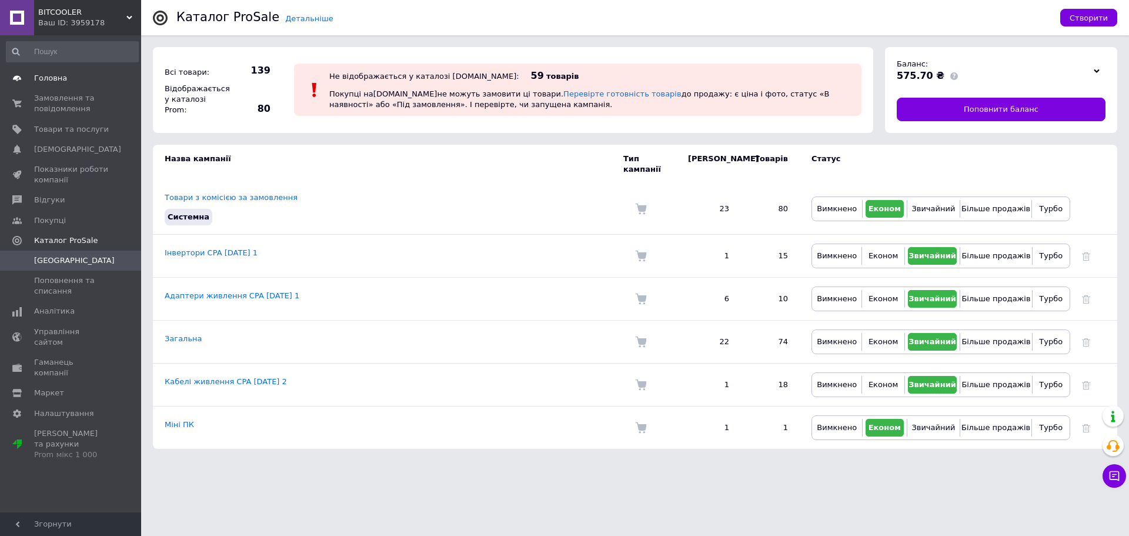 The height and width of the screenshot is (536, 1129). I want to click on span: Налаштування, so click(64, 413).